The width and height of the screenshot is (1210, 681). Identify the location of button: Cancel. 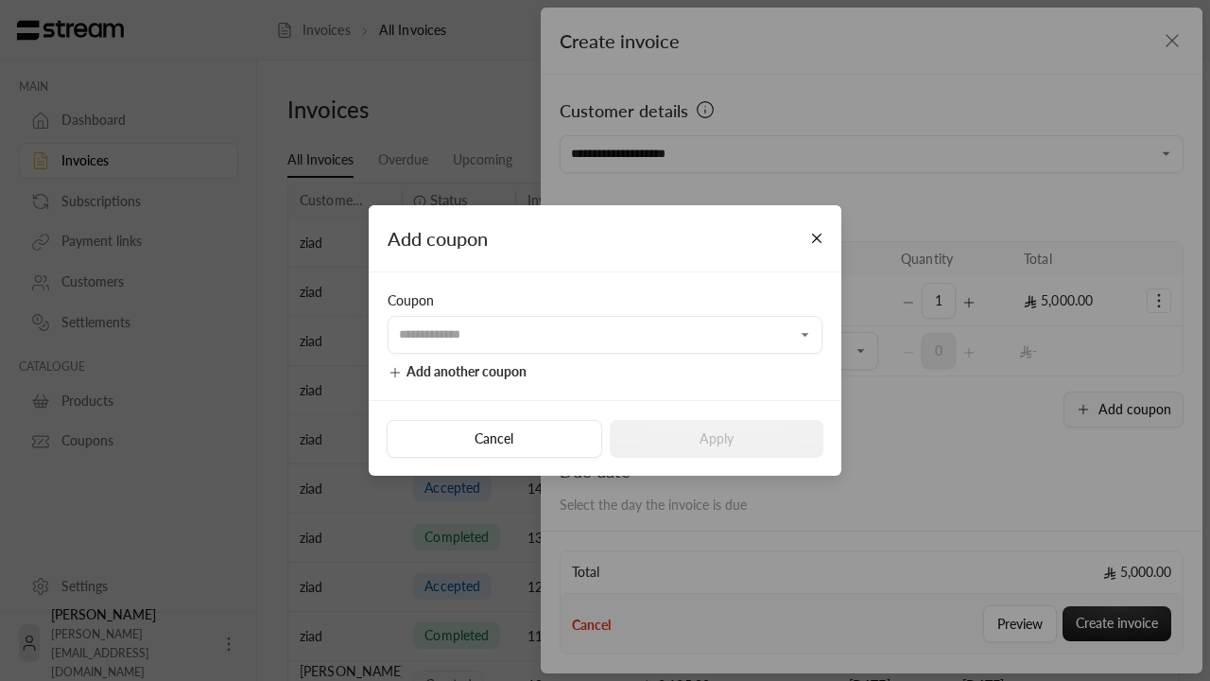
(494, 439).